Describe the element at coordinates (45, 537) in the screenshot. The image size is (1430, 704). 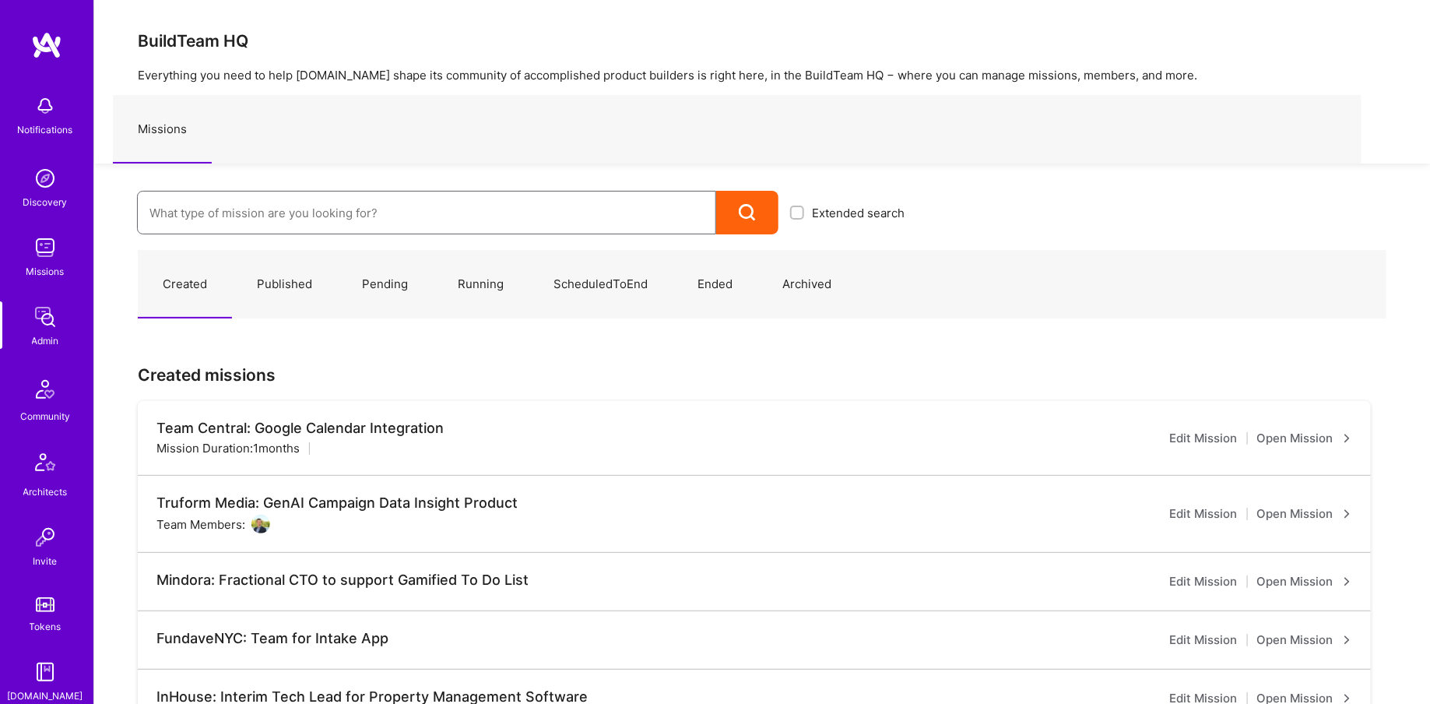
I see `img: Invite` at that location.